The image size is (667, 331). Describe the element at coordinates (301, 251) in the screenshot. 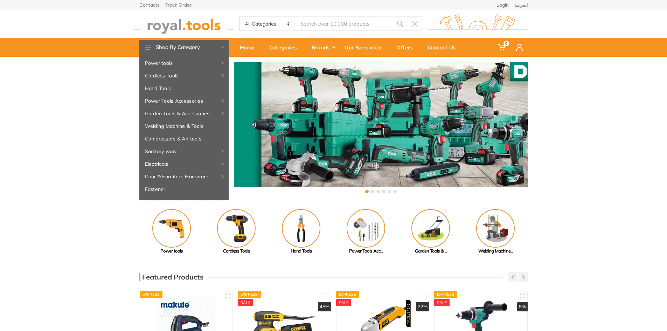

I see `div: Hand Tools` at that location.